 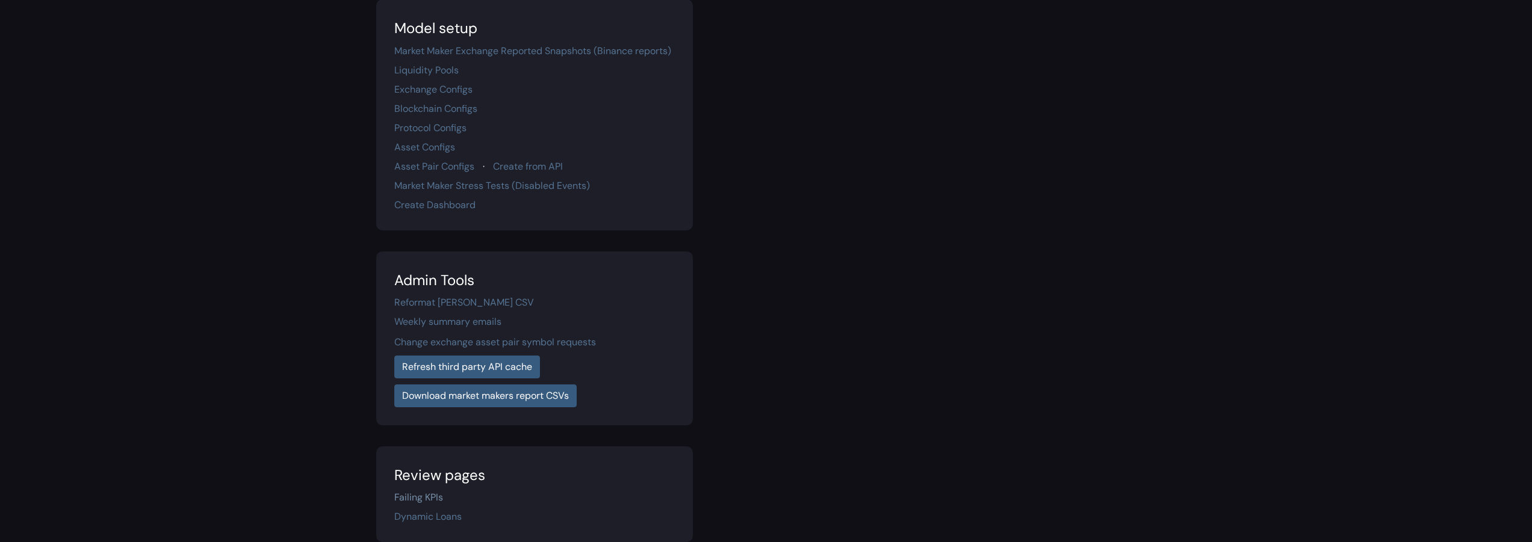 I want to click on a: Liquidity Pools, so click(x=426, y=70).